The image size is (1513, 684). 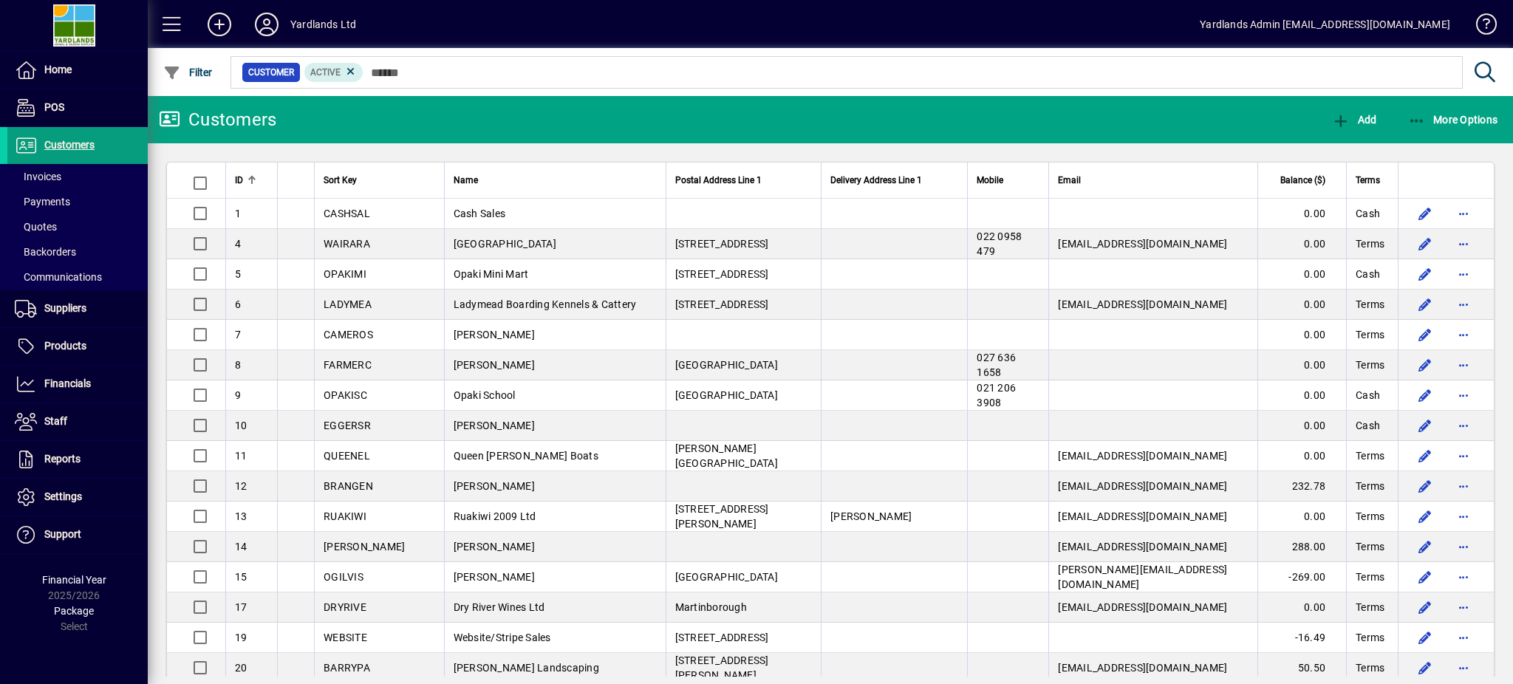 What do you see at coordinates (340, 180) in the screenshot?
I see `span: Sort Key` at bounding box center [340, 180].